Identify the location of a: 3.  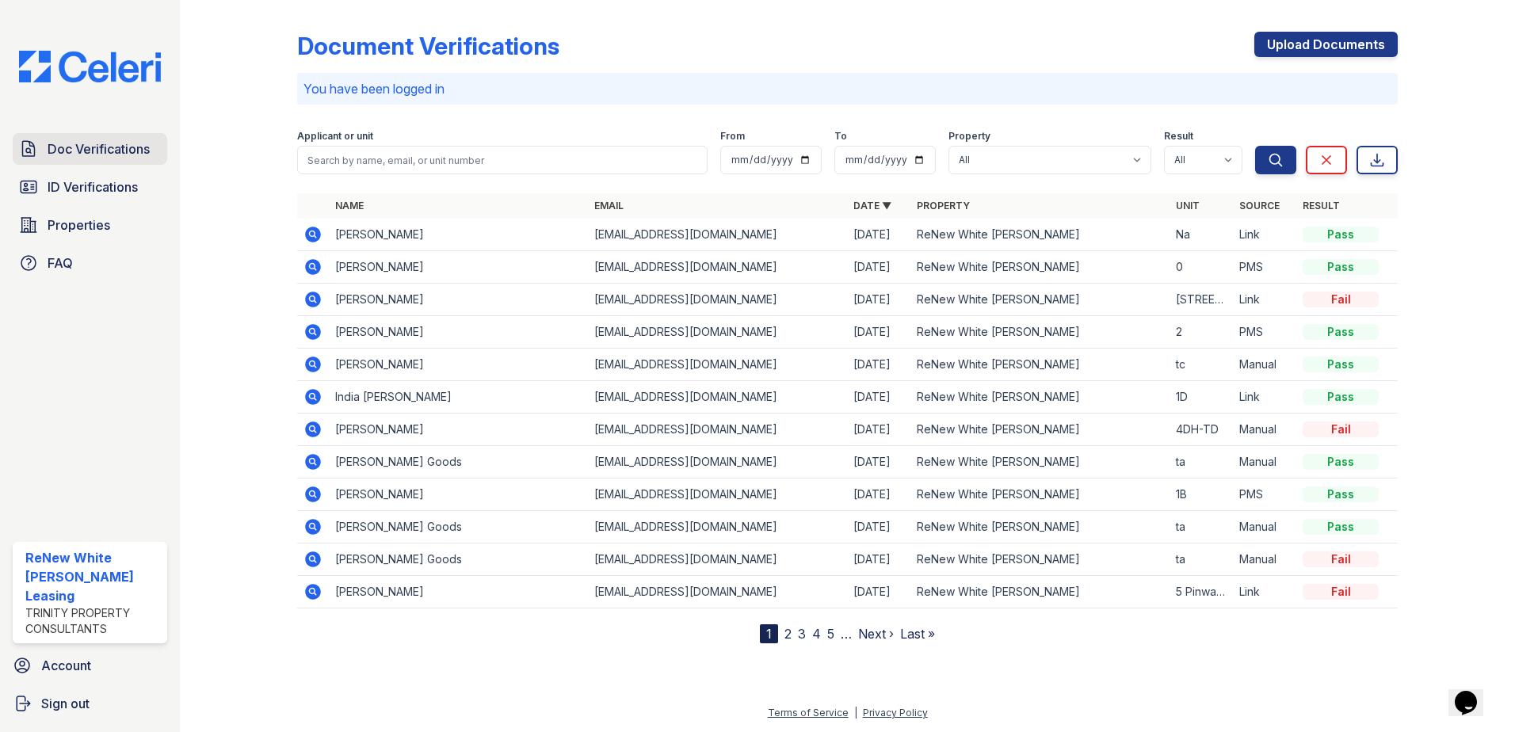
(802, 634).